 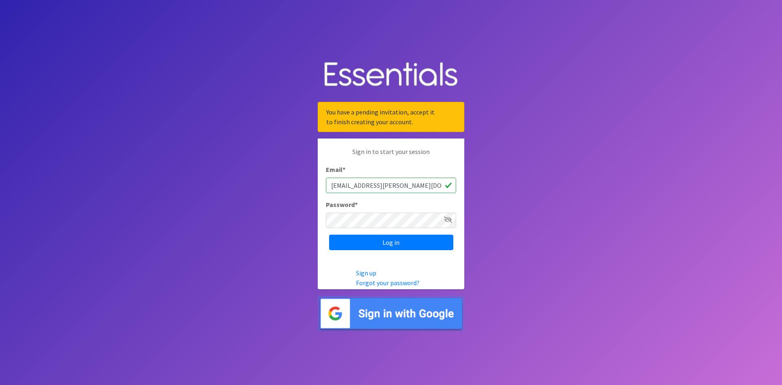 I want to click on a: Sign up, so click(x=366, y=273).